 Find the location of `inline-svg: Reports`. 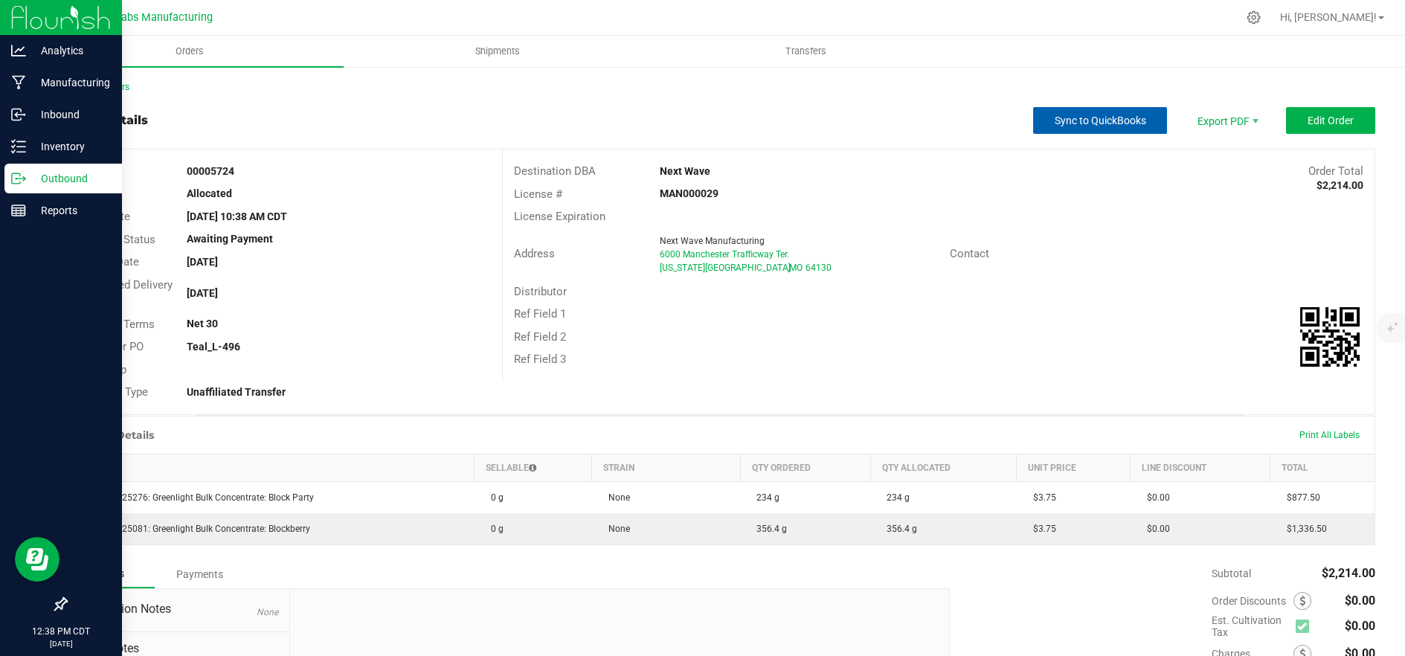

inline-svg: Reports is located at coordinates (19, 211).